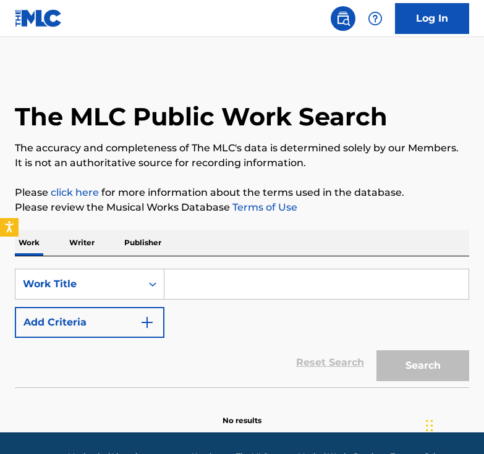 This screenshot has height=454, width=484. What do you see at coordinates (429, 425) in the screenshot?
I see `div: Drag` at bounding box center [429, 425].